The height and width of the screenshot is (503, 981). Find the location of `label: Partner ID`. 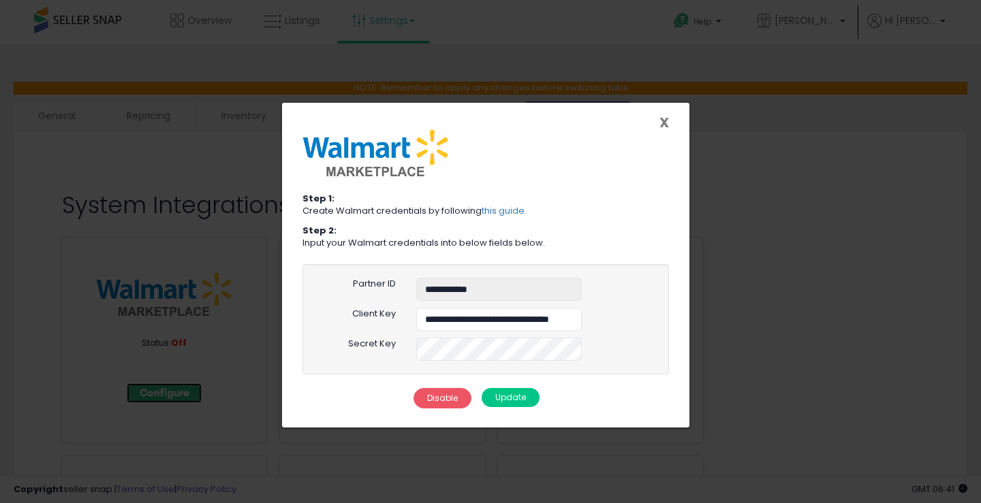

label: Partner ID is located at coordinates (374, 284).